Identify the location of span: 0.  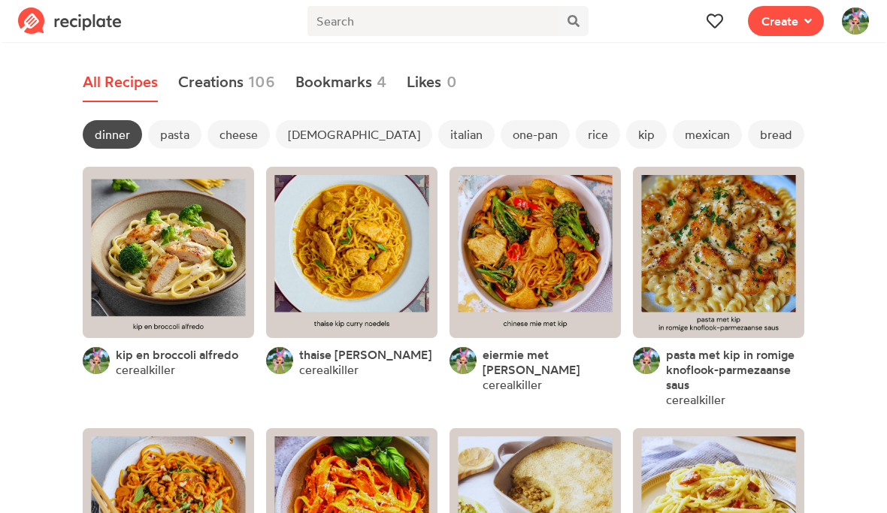
(452, 82).